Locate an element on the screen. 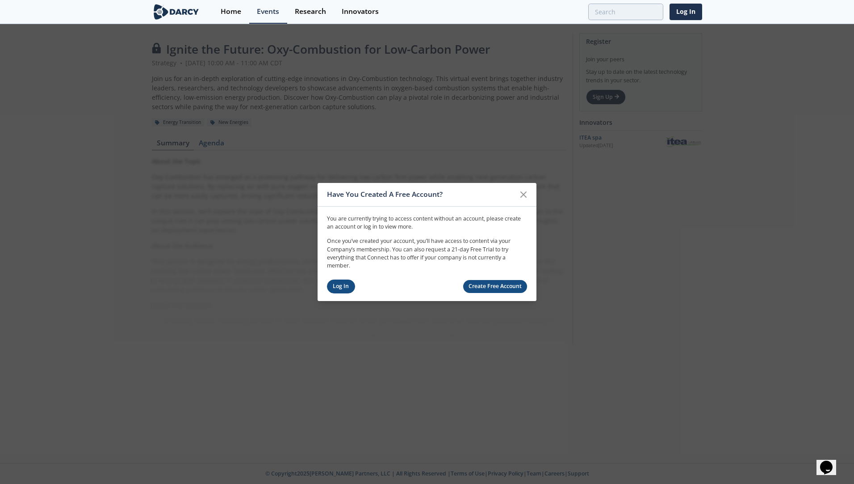 The image size is (854, 484). div: Home is located at coordinates (231, 12).